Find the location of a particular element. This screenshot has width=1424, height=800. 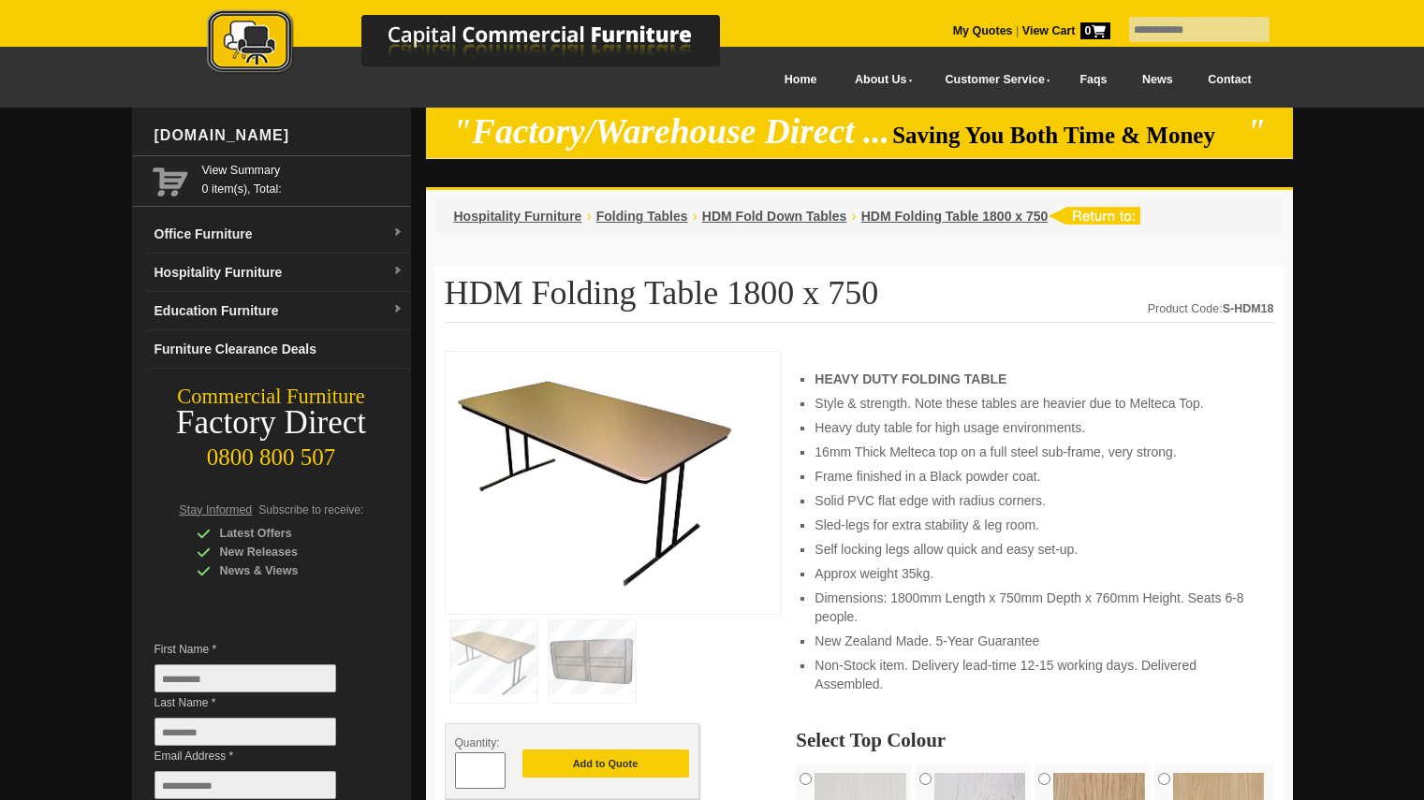

div: Latest Offers is located at coordinates (285, 534).